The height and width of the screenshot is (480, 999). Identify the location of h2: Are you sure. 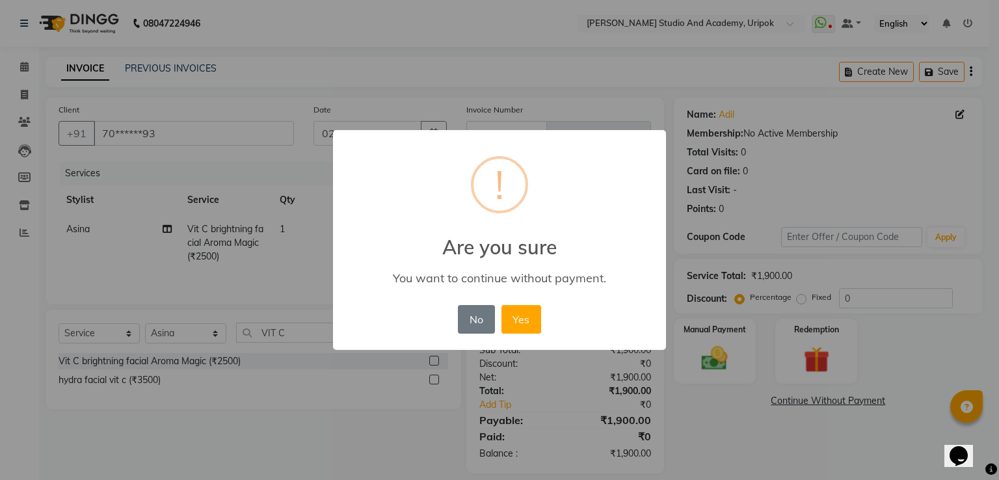
(500, 239).